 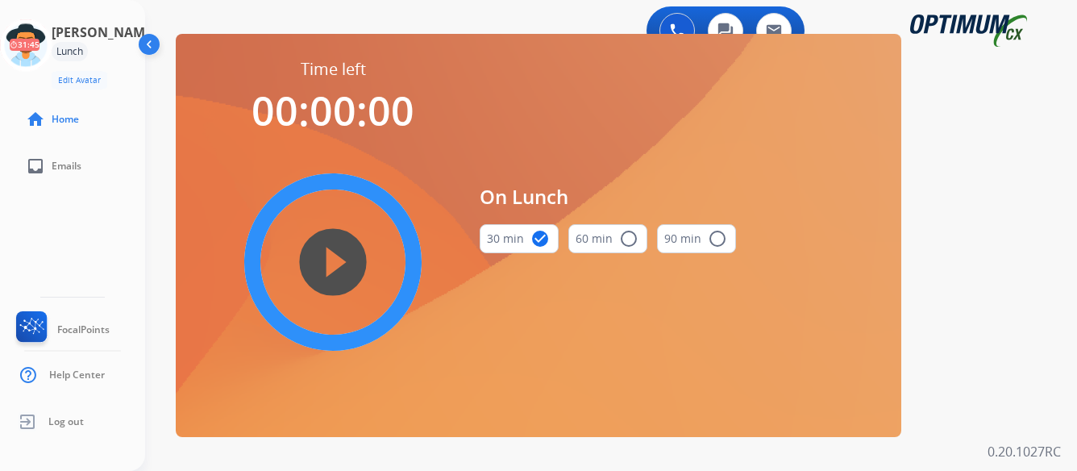 I want to click on mat-icon: check_circle, so click(x=540, y=239).